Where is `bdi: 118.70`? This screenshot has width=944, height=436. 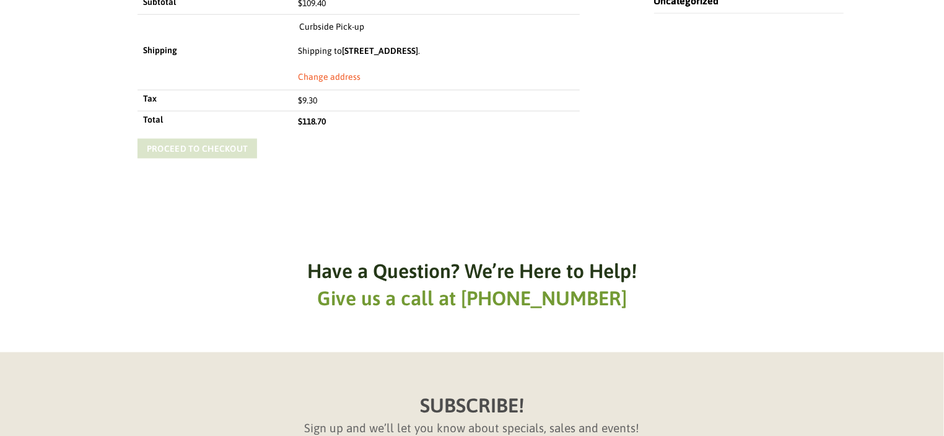 bdi: 118.70 is located at coordinates (312, 121).